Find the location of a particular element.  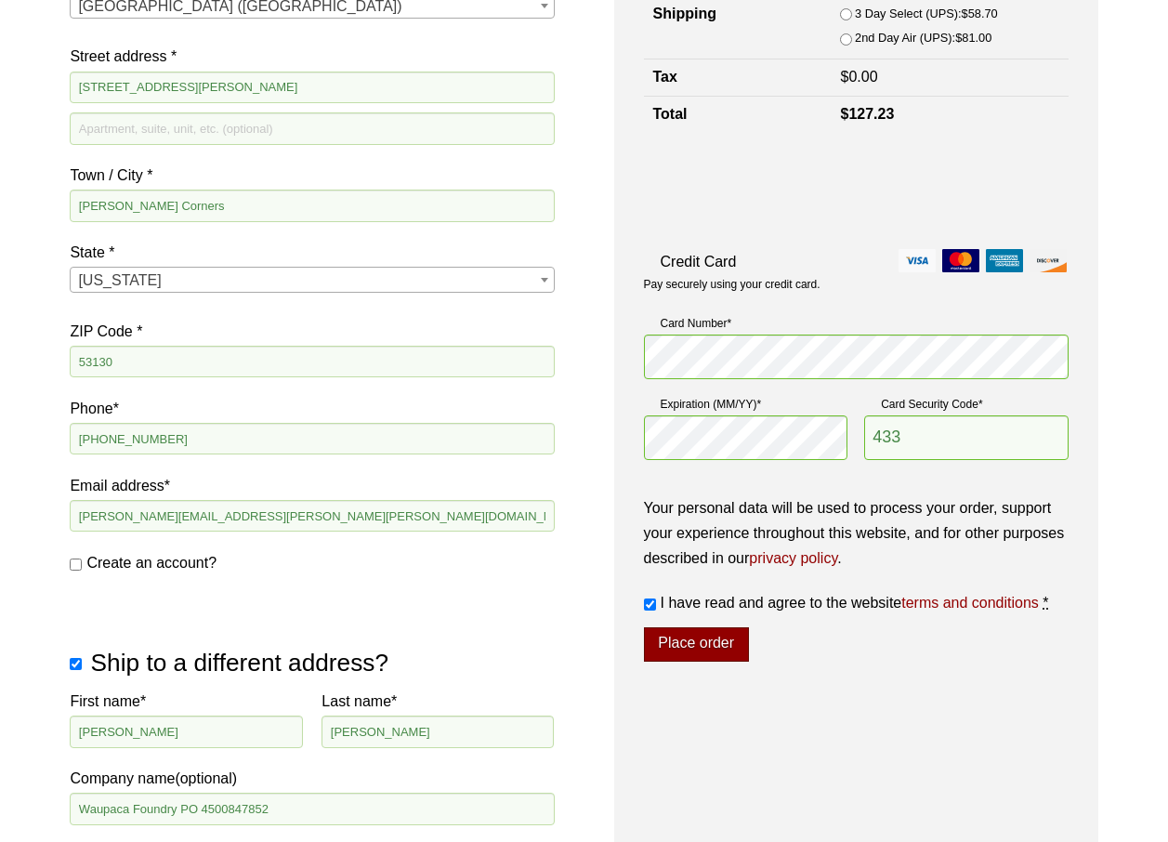

input: Create an account? is located at coordinates (75, 564).